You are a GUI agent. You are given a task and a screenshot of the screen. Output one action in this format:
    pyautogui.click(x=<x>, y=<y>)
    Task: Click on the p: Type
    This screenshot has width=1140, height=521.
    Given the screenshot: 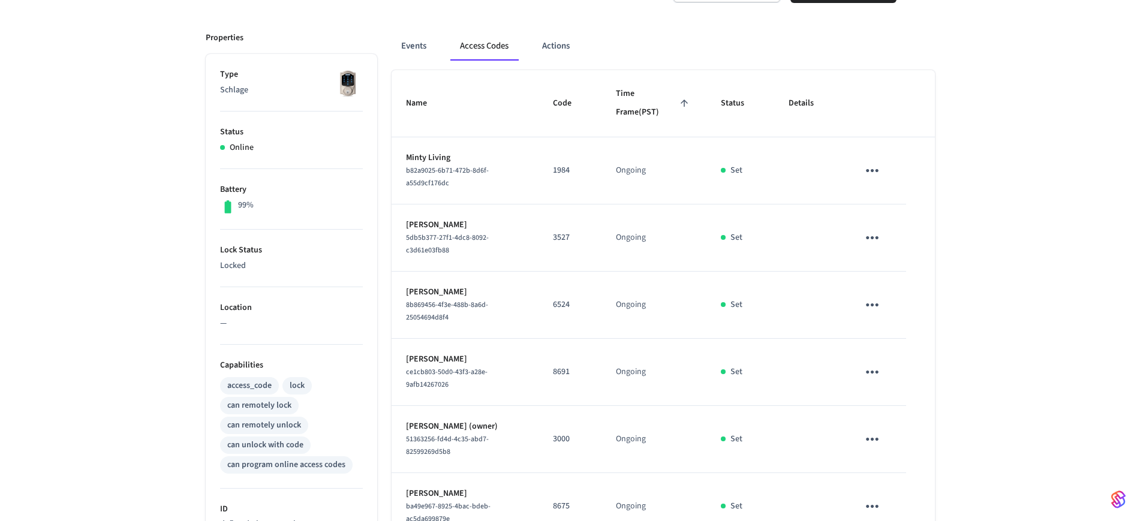 What is the action you would take?
    pyautogui.click(x=291, y=74)
    